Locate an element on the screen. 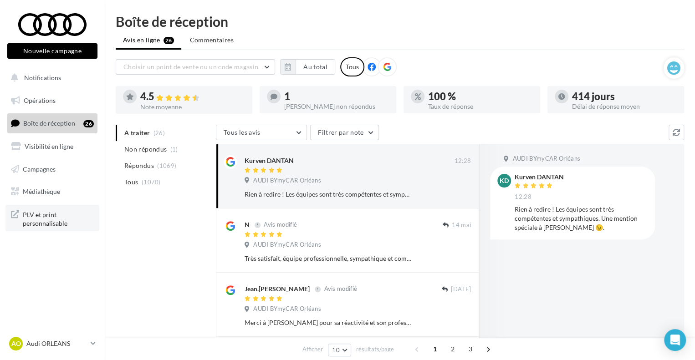 The height and width of the screenshot is (360, 695). a: Boîte de réception26 is located at coordinates (52, 123).